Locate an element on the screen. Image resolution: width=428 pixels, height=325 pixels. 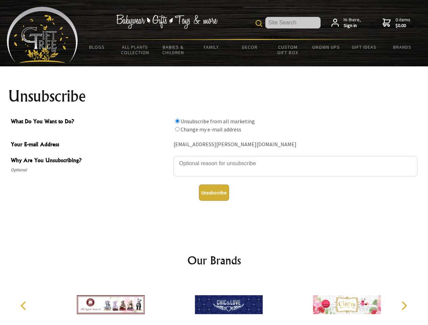
button: Unsubscribe is located at coordinates (214, 193).